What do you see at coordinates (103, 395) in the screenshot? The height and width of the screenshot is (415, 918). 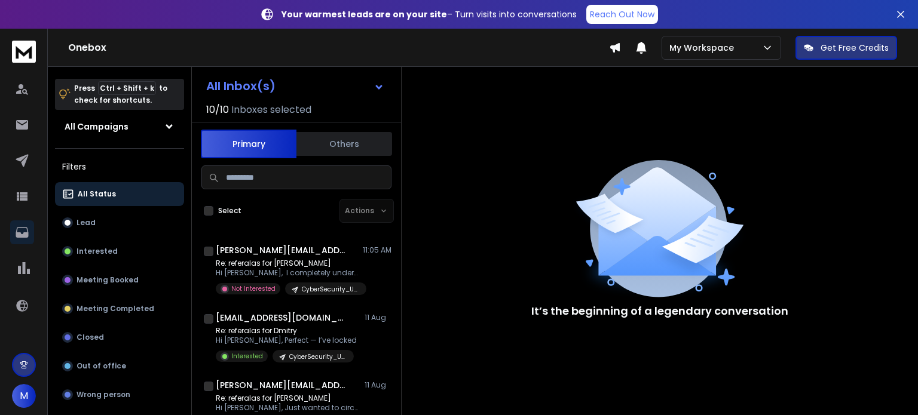 I see `p: Wrong person` at bounding box center [103, 395].